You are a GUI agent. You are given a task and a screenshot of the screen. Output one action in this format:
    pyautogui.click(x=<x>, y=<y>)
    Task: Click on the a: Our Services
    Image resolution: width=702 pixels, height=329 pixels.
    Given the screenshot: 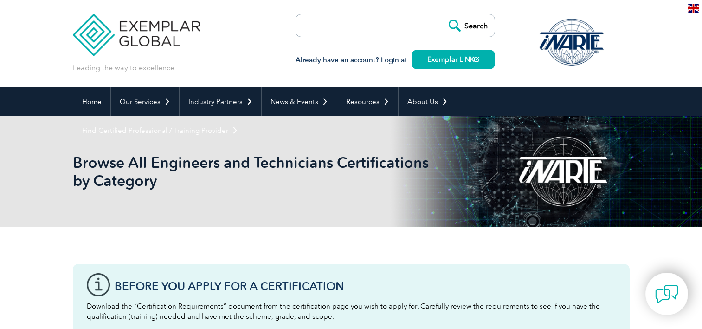 What is the action you would take?
    pyautogui.click(x=145, y=102)
    